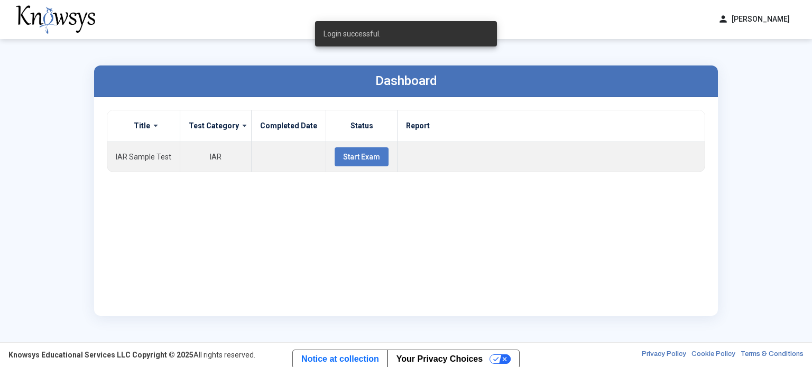 Image resolution: width=812 pixels, height=367 pixels. What do you see at coordinates (142, 126) in the screenshot?
I see `label: Title` at bounding box center [142, 126].